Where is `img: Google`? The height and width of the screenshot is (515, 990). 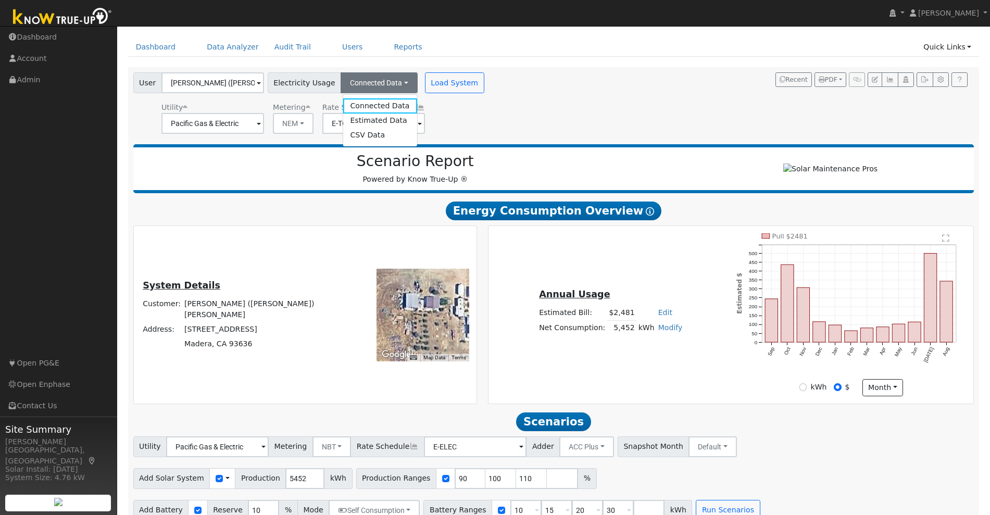 img: Google is located at coordinates (396, 355).